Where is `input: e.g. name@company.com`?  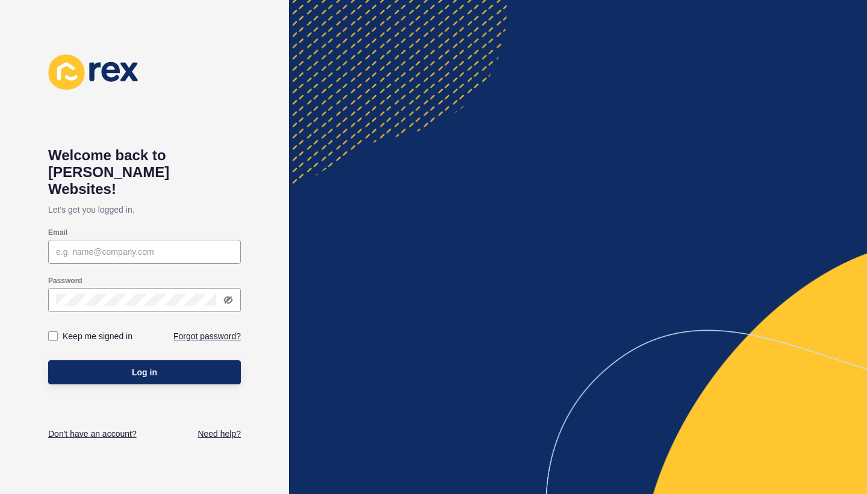
input: e.g. name@company.com is located at coordinates (144, 252).